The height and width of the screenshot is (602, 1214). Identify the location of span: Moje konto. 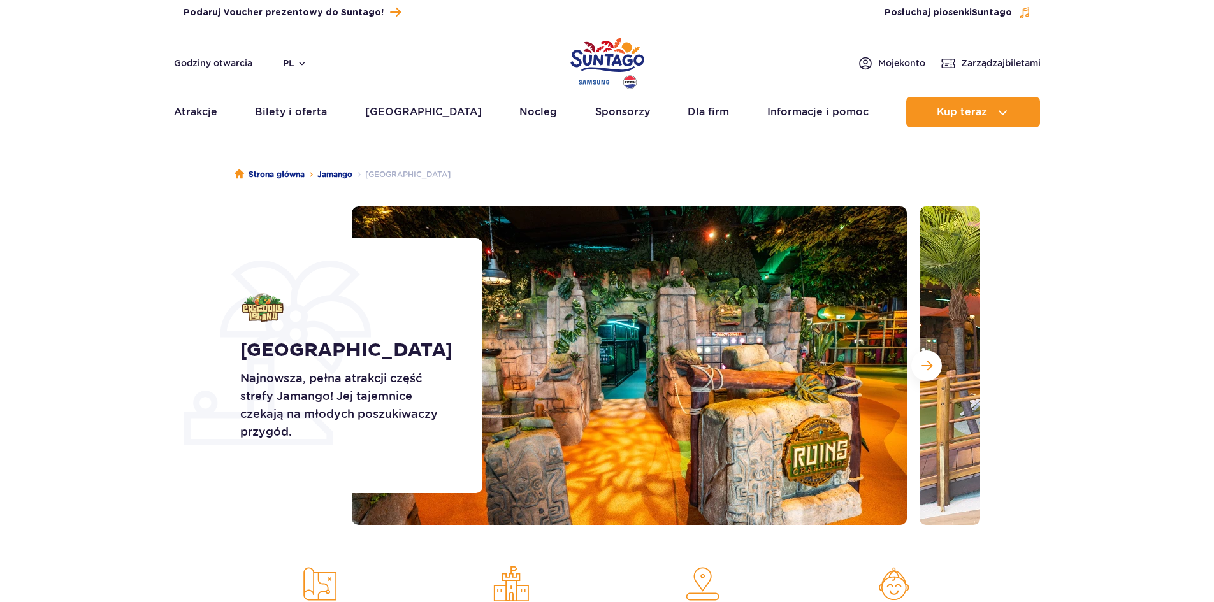
(902, 63).